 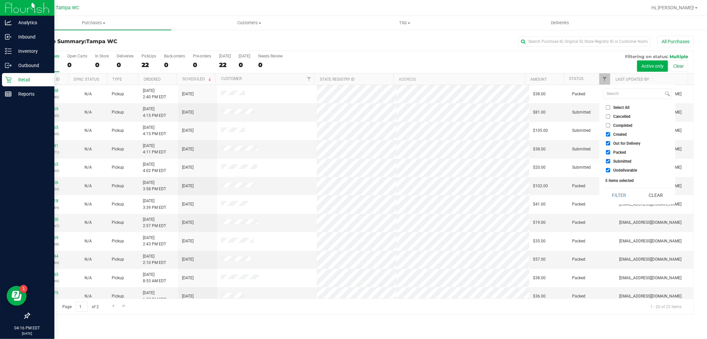 I want to click on a: Scheduled, so click(x=197, y=79).